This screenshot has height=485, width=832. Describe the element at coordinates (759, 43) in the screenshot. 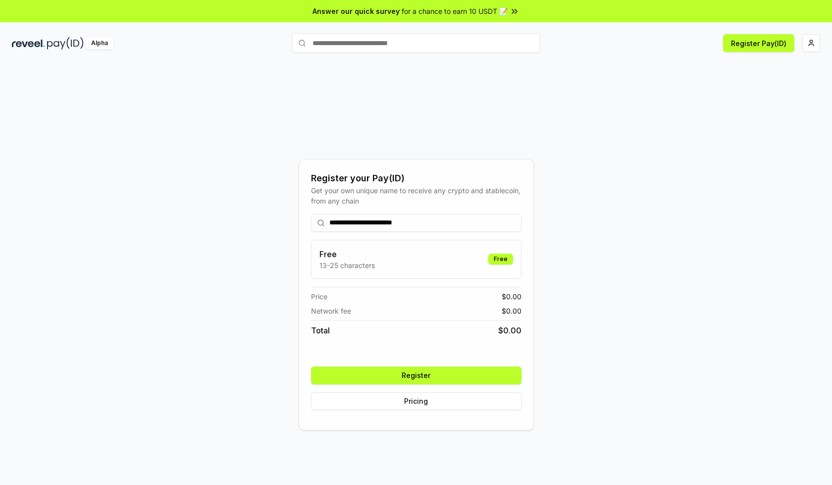

I see `button: Register Pay(ID)` at that location.